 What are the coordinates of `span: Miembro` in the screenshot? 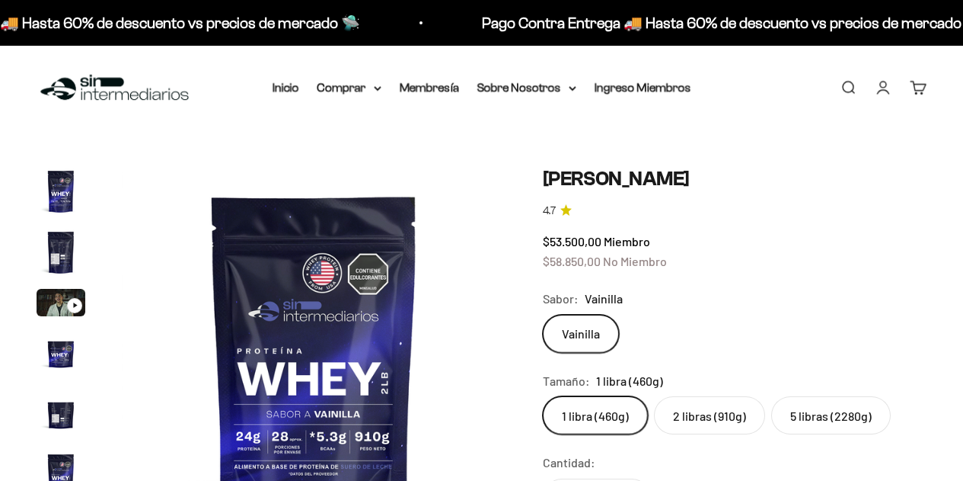 It's located at (627, 241).